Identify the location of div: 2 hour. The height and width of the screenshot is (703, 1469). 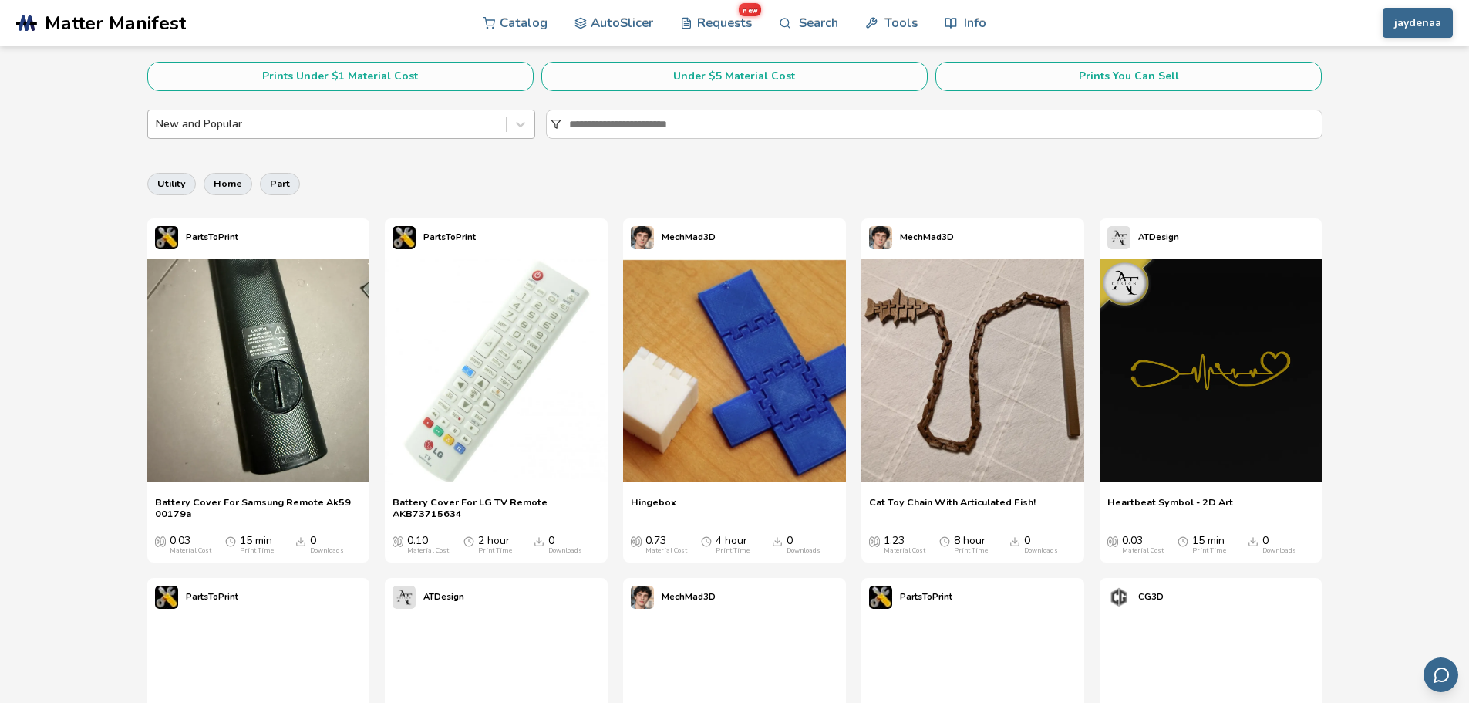
(495, 545).